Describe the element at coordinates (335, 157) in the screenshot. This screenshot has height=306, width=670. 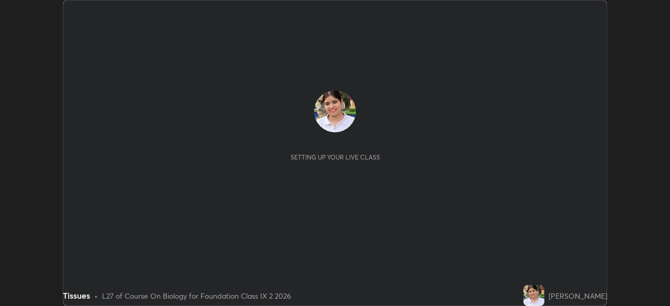
I see `div: Setting up your live class` at that location.